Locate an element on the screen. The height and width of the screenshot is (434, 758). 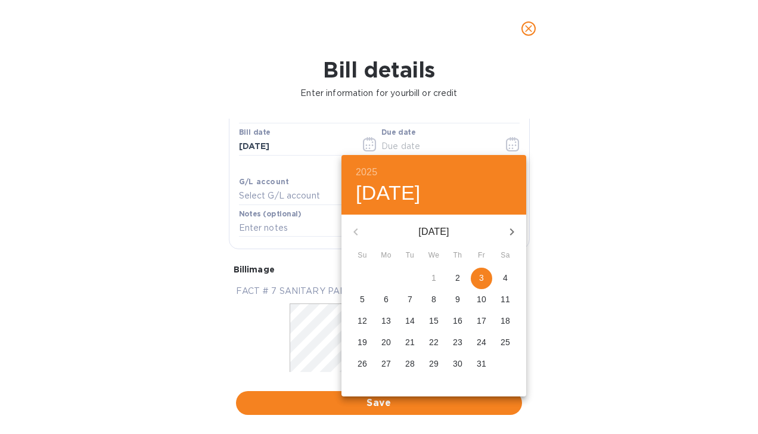
span: Mo is located at coordinates (386, 256).